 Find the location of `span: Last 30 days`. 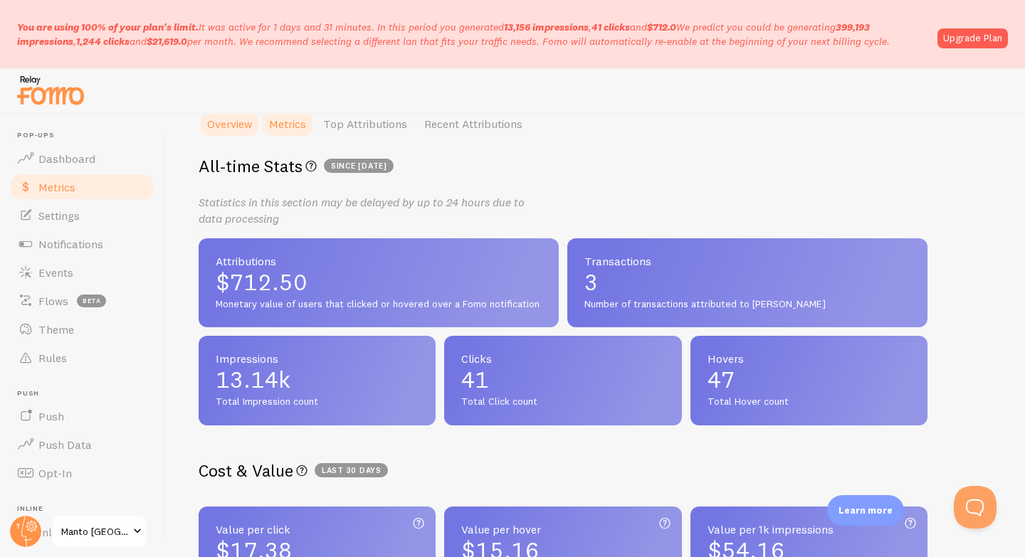

span: Last 30 days is located at coordinates (351, 470).